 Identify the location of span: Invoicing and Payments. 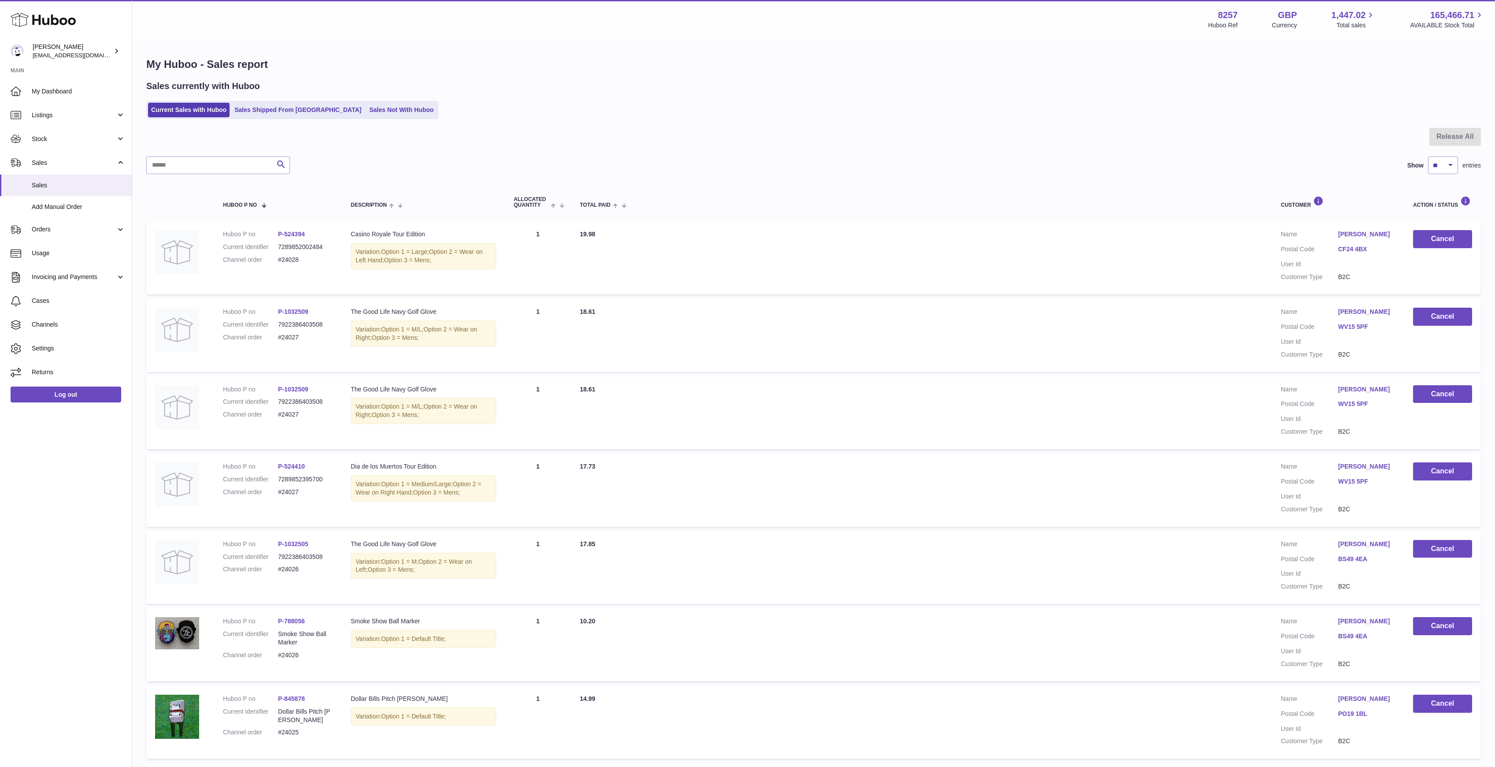
(74, 277).